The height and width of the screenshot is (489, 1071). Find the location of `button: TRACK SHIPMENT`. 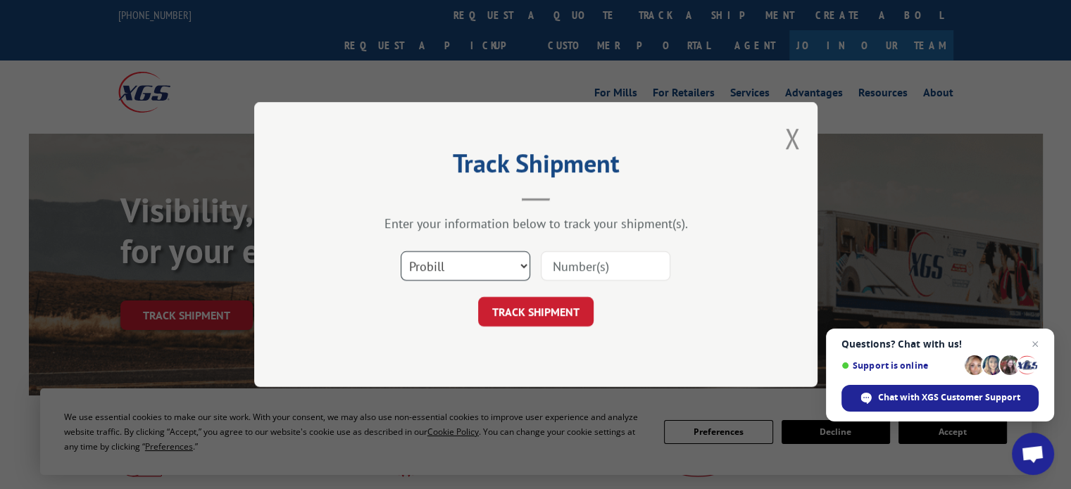

button: TRACK SHIPMENT is located at coordinates (536, 312).